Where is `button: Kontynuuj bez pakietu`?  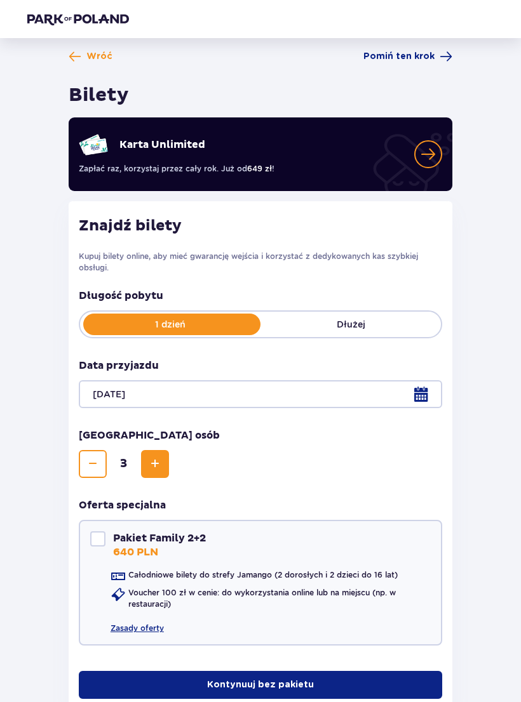 button: Kontynuuj bez pakietu is located at coordinates (260, 685).